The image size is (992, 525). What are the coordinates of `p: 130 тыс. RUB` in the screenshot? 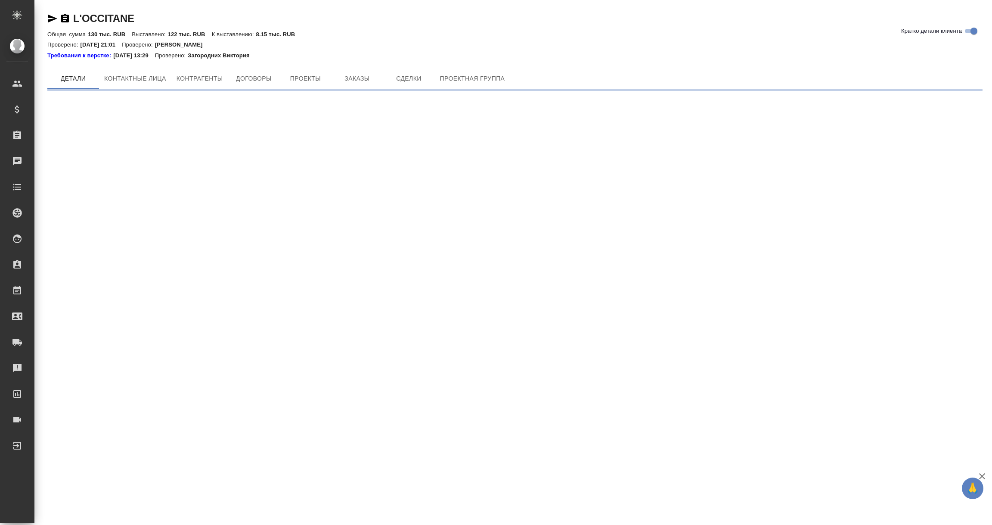 It's located at (110, 34).